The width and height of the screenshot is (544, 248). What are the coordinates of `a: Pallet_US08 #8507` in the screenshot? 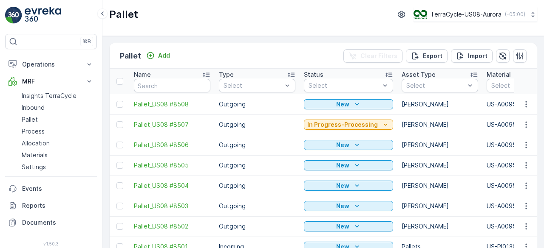 It's located at (172, 125).